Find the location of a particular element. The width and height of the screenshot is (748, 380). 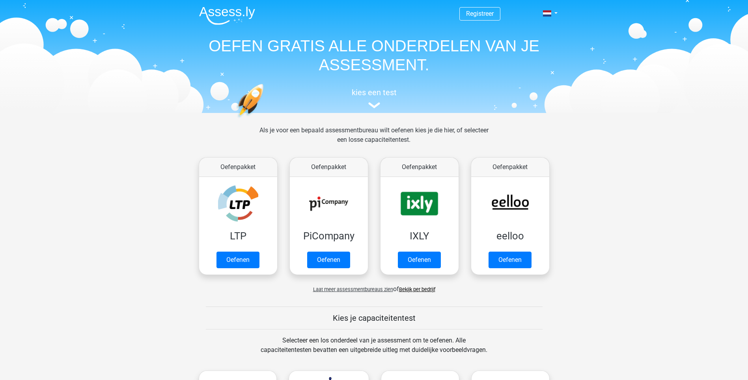

div: of is located at coordinates (374, 286).